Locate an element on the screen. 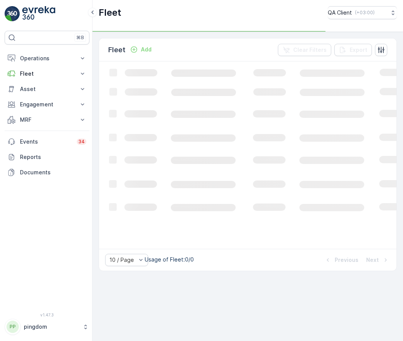 Image resolution: width=403 pixels, height=341 pixels. p: Reports is located at coordinates (53, 157).